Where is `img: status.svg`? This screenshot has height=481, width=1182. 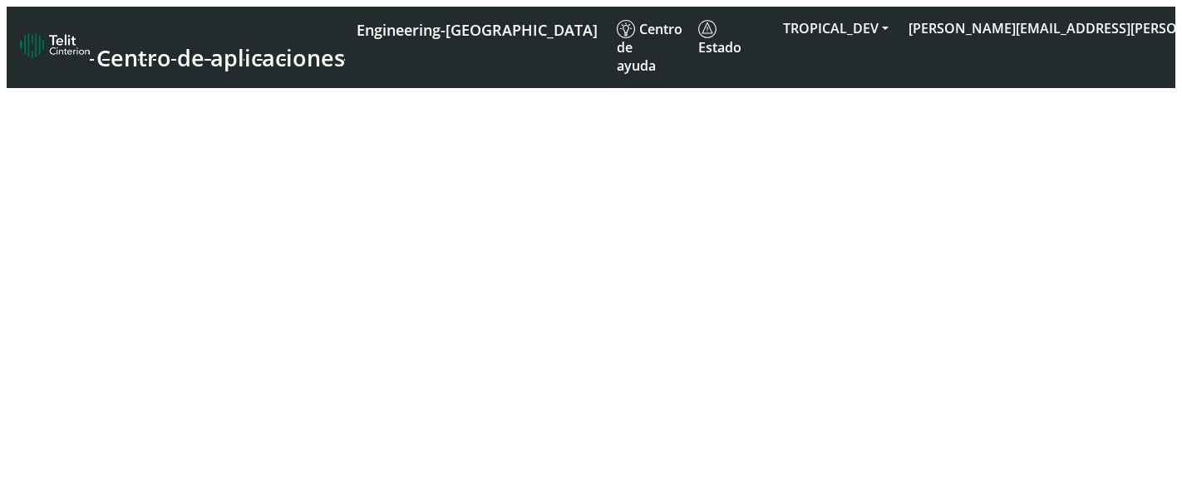
img: status.svg is located at coordinates (707, 29).